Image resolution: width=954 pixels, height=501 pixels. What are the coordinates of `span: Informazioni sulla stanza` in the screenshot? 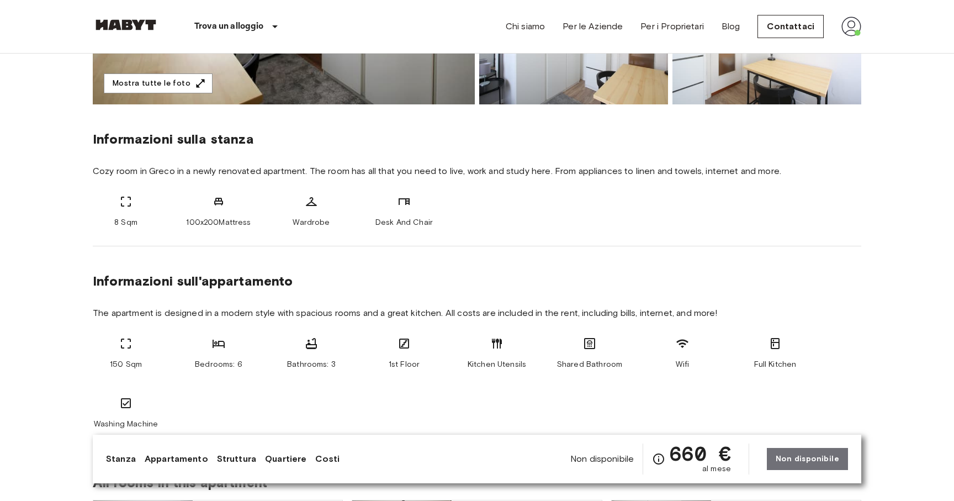 It's located at (477, 139).